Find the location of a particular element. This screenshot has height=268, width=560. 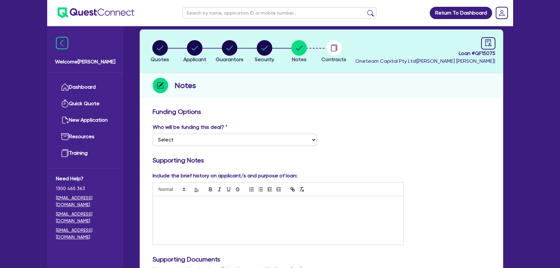

img: quick-quote is located at coordinates (65, 103).